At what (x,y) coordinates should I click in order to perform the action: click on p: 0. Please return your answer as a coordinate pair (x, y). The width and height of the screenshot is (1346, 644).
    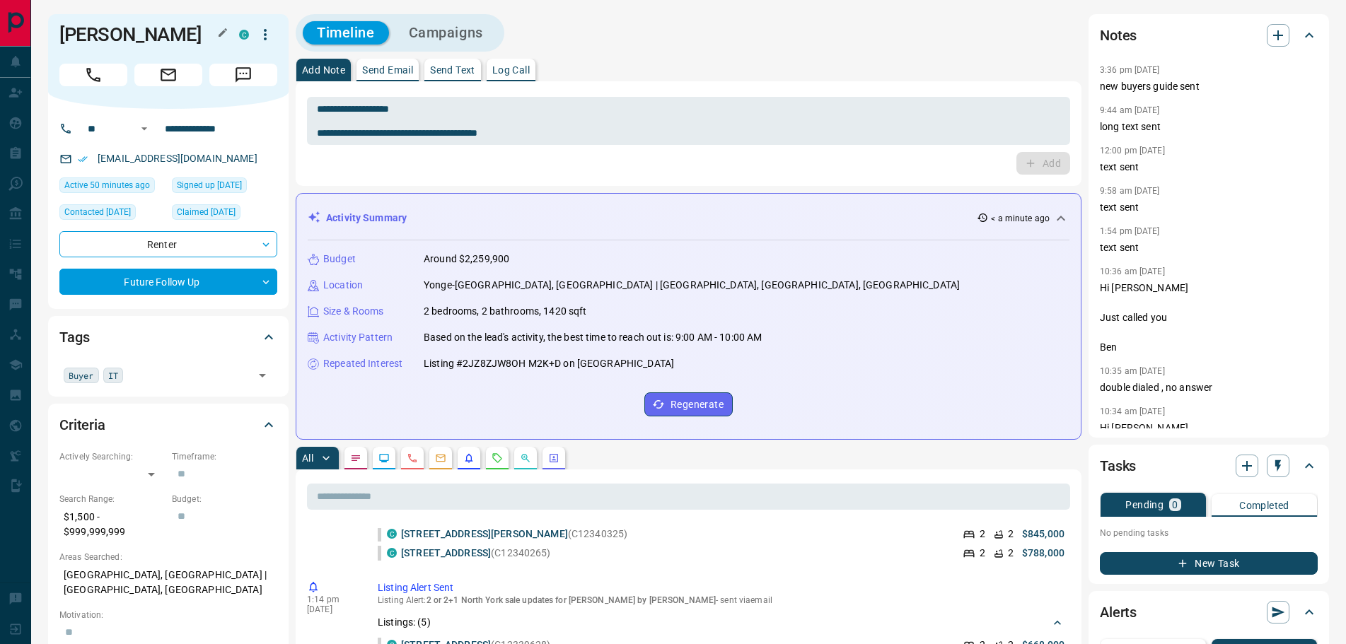
    Looking at the image, I should click on (1175, 505).